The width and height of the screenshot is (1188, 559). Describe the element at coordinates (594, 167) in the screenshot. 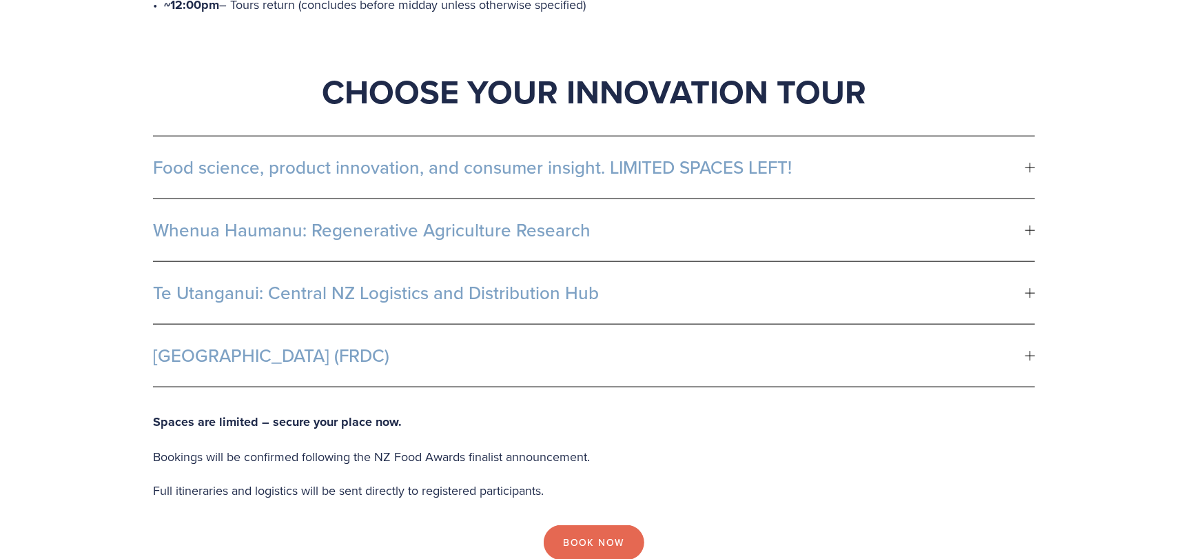

I see `button: Food science, product innovation, and consumer insight. LIMITED SPACES LEFT!` at that location.